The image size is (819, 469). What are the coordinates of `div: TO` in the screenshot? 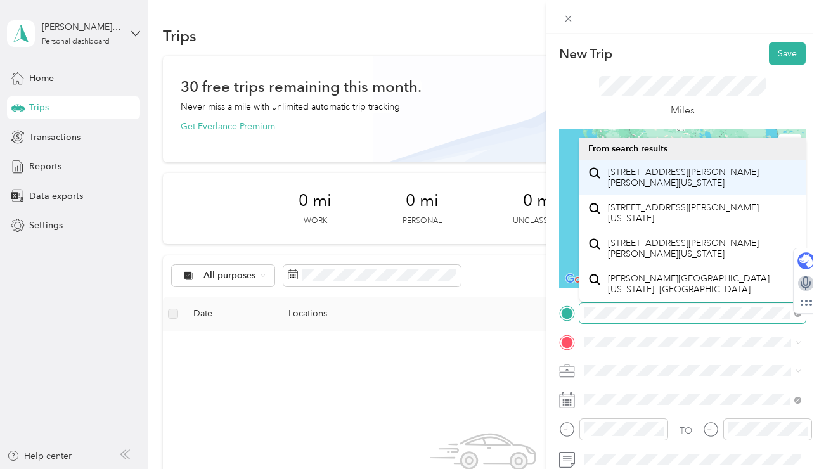 It's located at (686, 430).